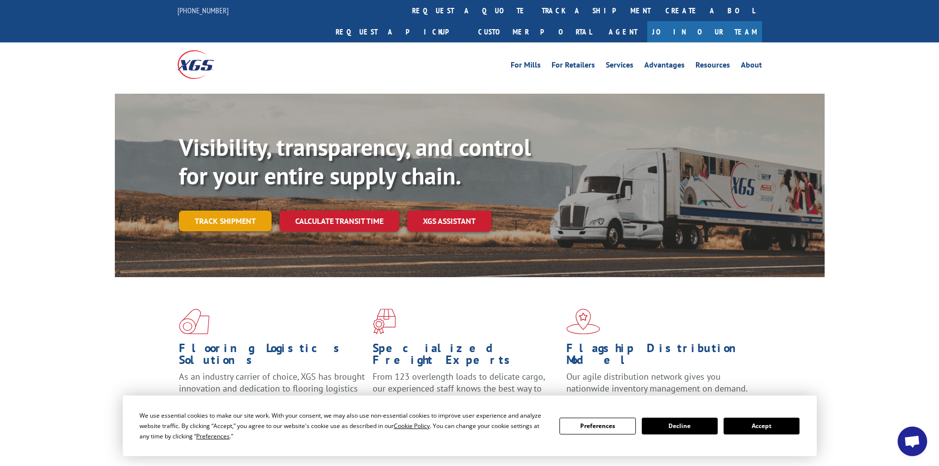  I want to click on a: For Retailers, so click(573, 67).